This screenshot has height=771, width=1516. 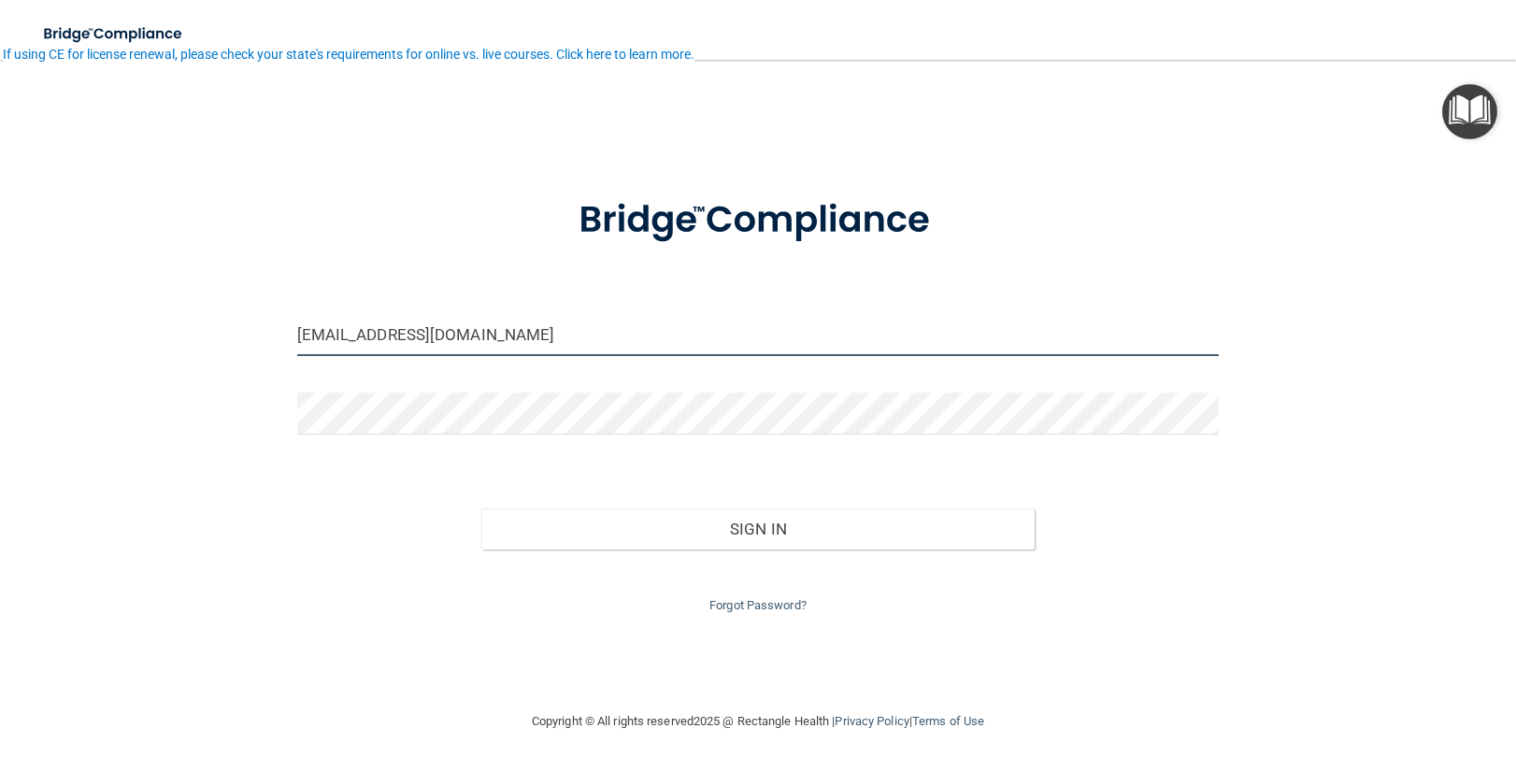 What do you see at coordinates (871, 720) in the screenshot?
I see `a: Privacy Policy` at bounding box center [871, 720].